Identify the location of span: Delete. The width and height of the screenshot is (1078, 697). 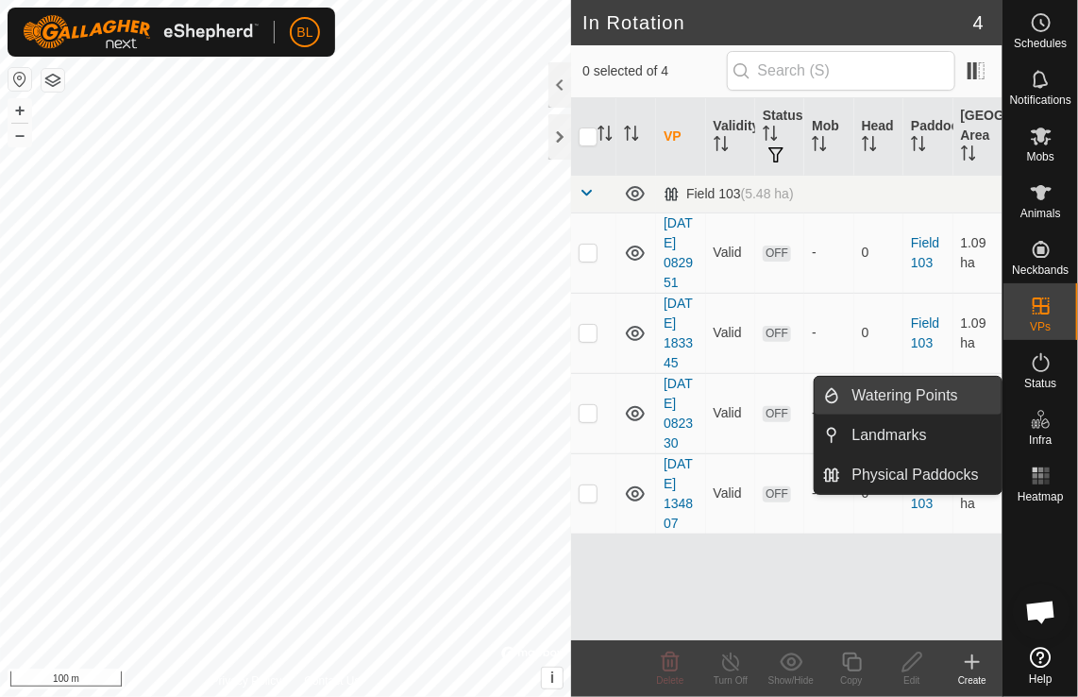
(671, 680).